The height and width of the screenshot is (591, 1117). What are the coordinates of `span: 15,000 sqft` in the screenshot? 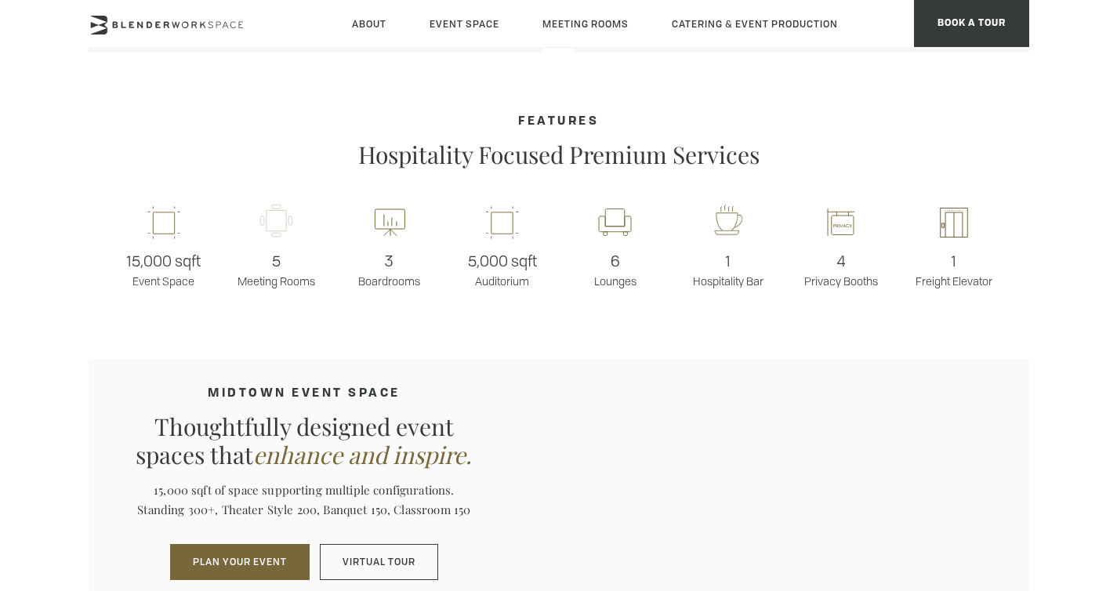 It's located at (164, 261).